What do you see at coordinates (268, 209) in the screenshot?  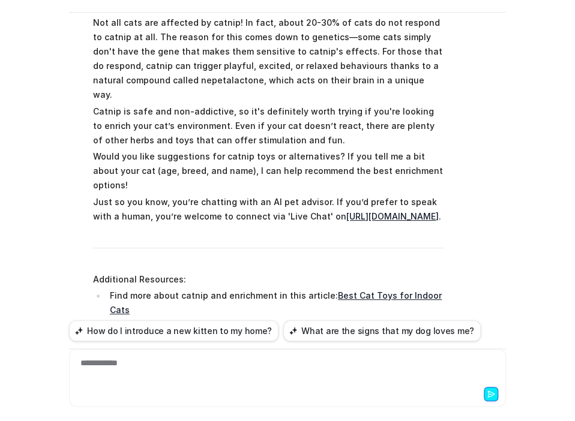 I see `p: Just so you know, you’re chatting with an AI pet advisor. If you’d prefer to speak with a human, ...` at bounding box center [268, 209].